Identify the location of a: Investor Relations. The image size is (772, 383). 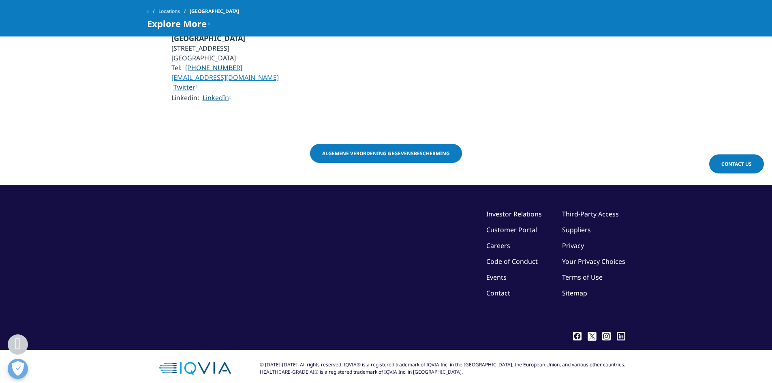
(514, 214).